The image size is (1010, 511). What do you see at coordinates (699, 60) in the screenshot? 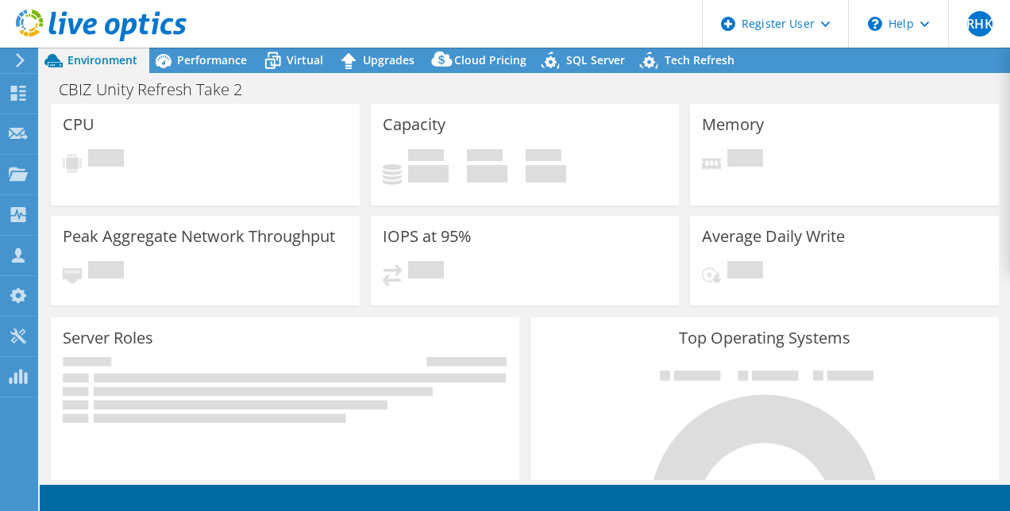
I see `span: Tech Refresh` at bounding box center [699, 60].